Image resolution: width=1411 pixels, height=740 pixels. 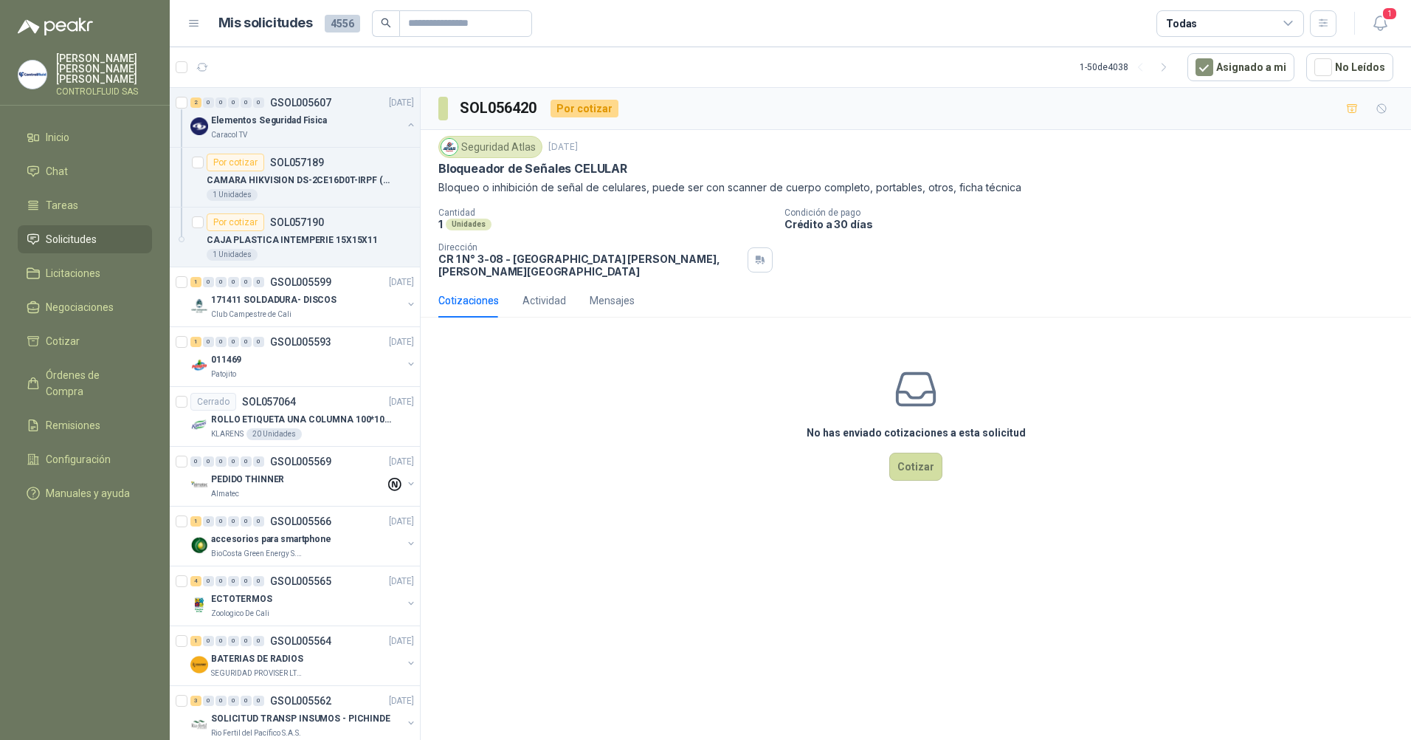 I want to click on div: 3, so click(x=196, y=701).